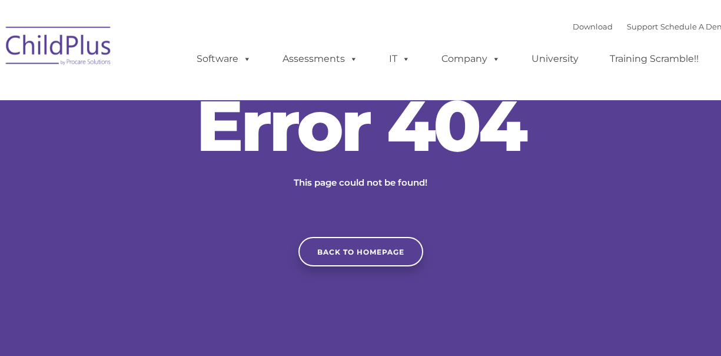  Describe the element at coordinates (224, 59) in the screenshot. I see `a: Software` at that location.